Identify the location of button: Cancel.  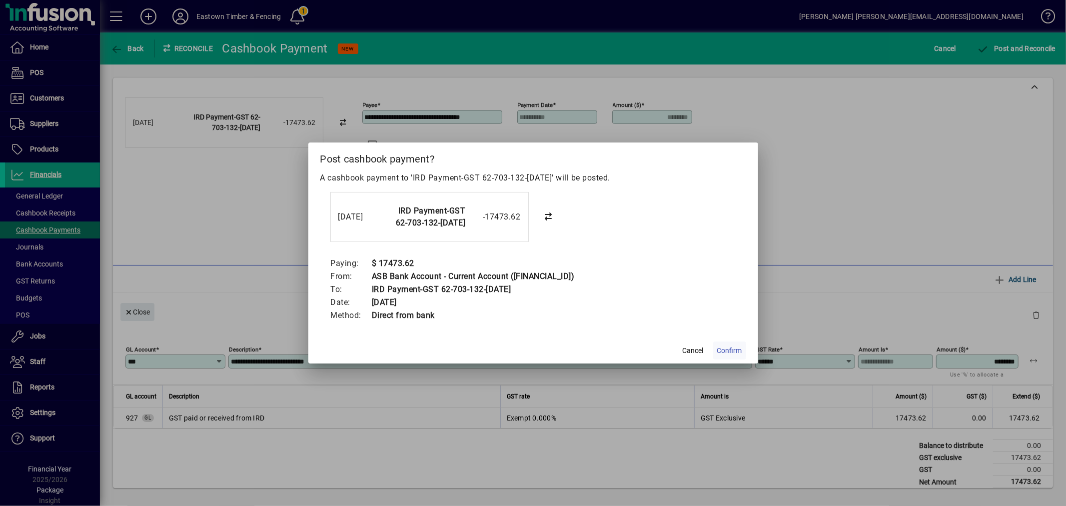
(693, 350).